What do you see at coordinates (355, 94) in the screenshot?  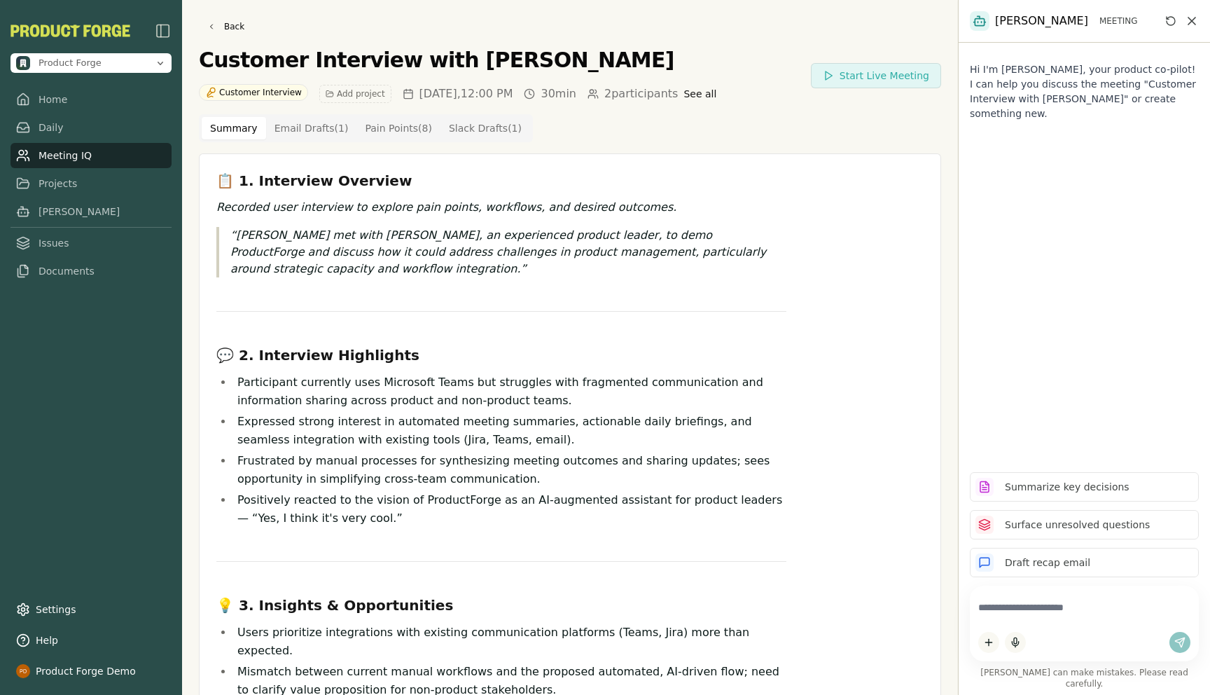 I see `button: Add project` at bounding box center [355, 94].